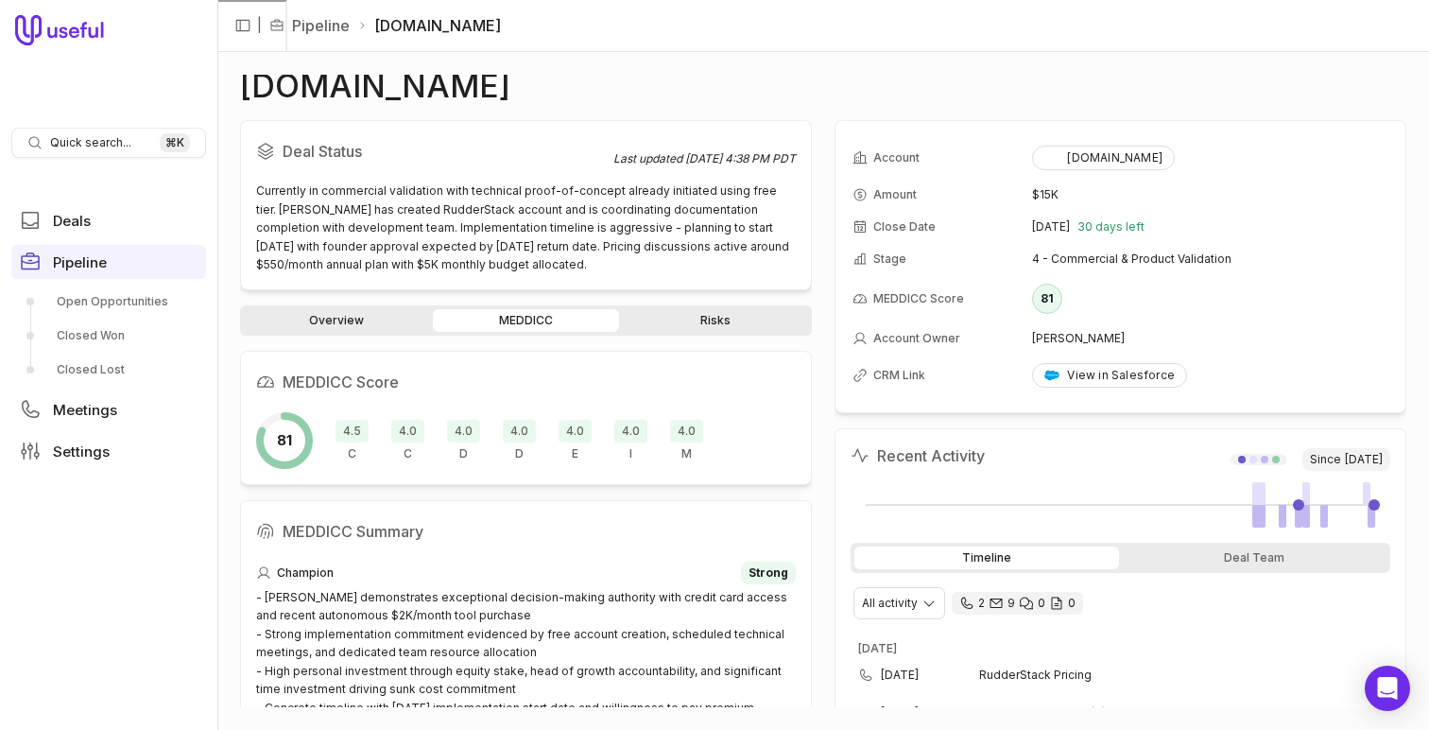  What do you see at coordinates (79, 262) in the screenshot?
I see `span: Pipeline` at bounding box center [79, 262].